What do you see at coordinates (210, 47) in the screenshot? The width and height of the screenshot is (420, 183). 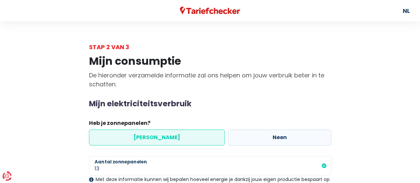 I see `div: Stap 2 van 3` at bounding box center [210, 47].